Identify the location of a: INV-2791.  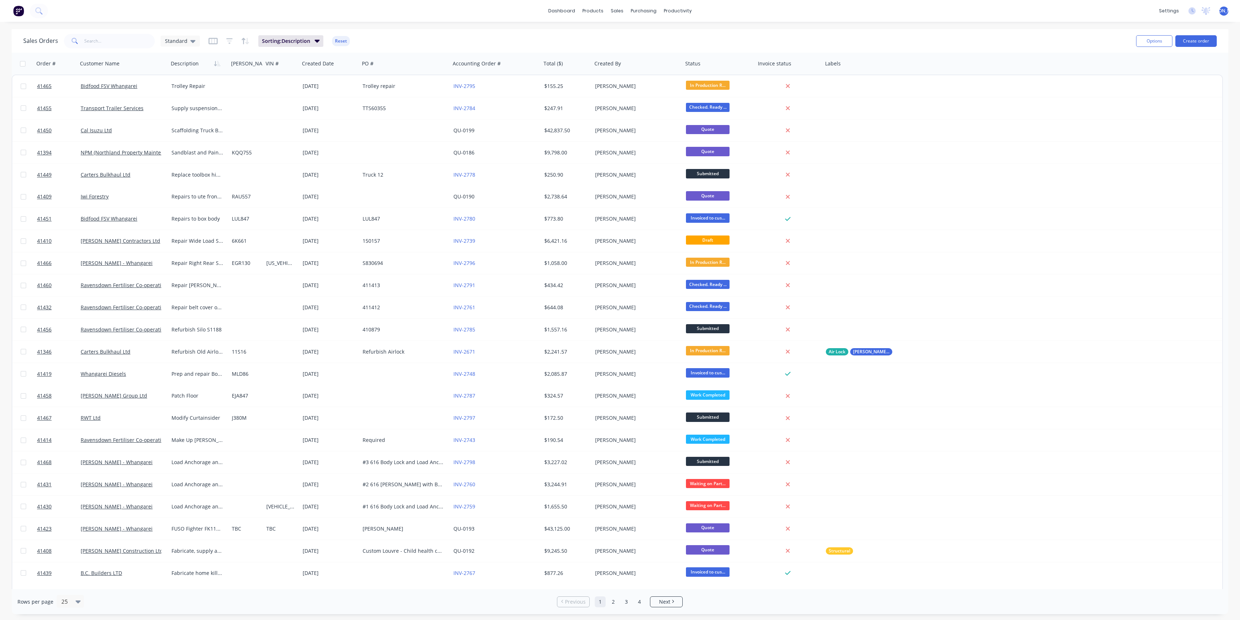
(464, 285).